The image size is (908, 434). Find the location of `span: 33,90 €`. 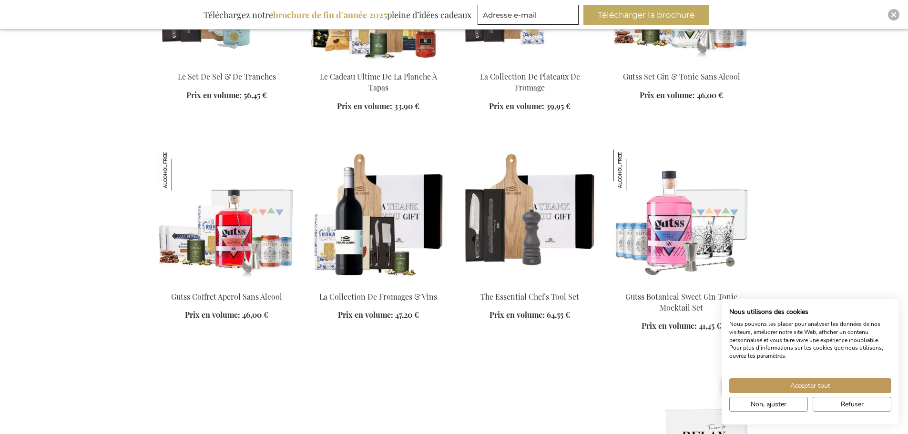

span: 33,90 € is located at coordinates (406, 106).